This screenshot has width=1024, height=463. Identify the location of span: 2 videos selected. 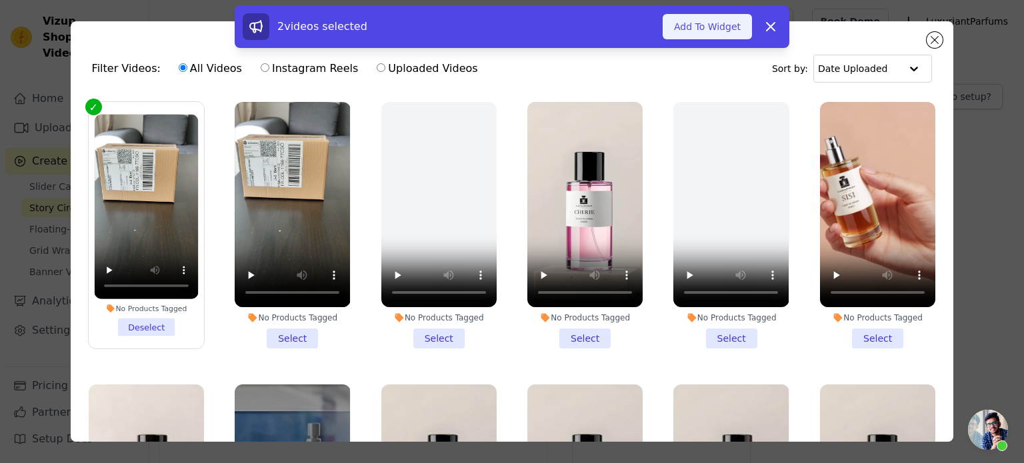
(322, 26).